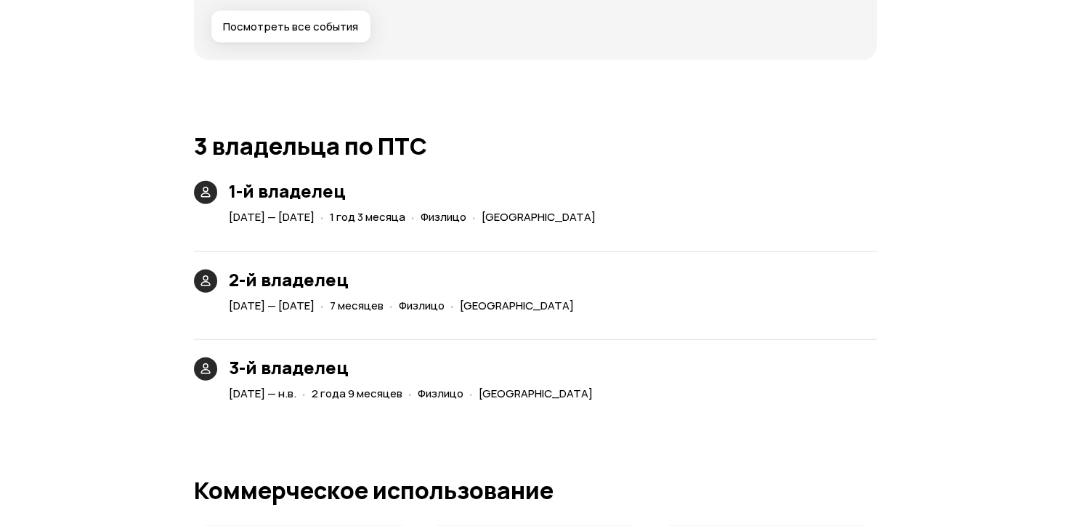 The height and width of the screenshot is (526, 1070). I want to click on h3: 2-й владелец, so click(404, 280).